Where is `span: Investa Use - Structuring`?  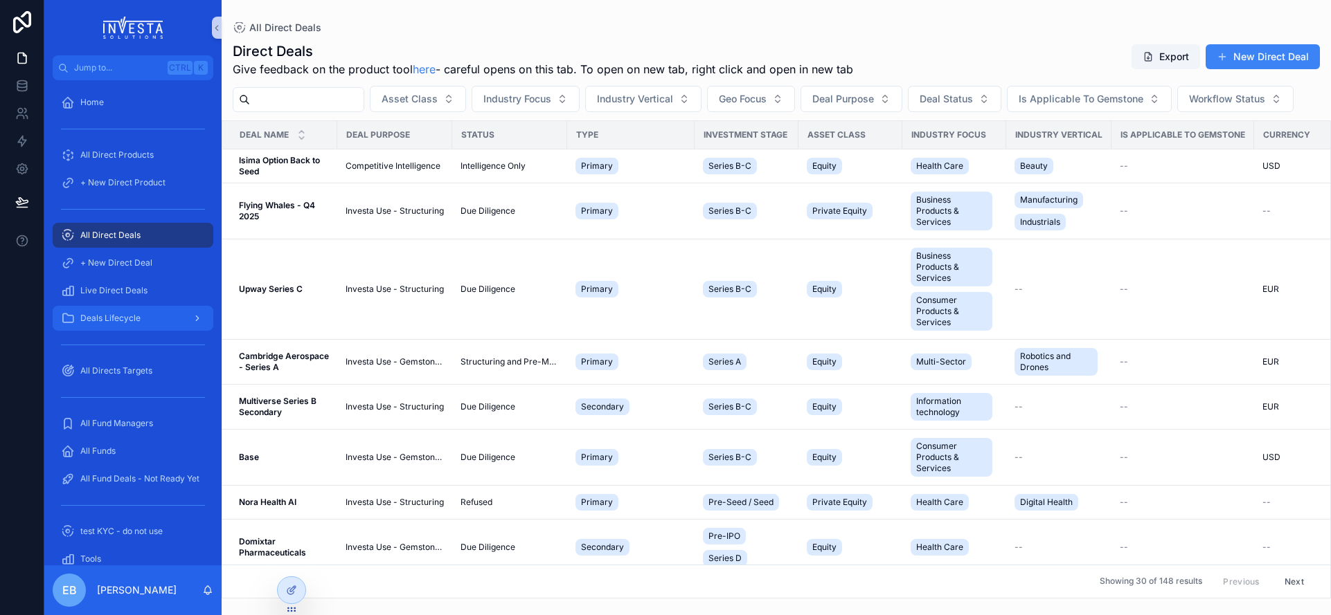 span: Investa Use - Structuring is located at coordinates (395, 289).